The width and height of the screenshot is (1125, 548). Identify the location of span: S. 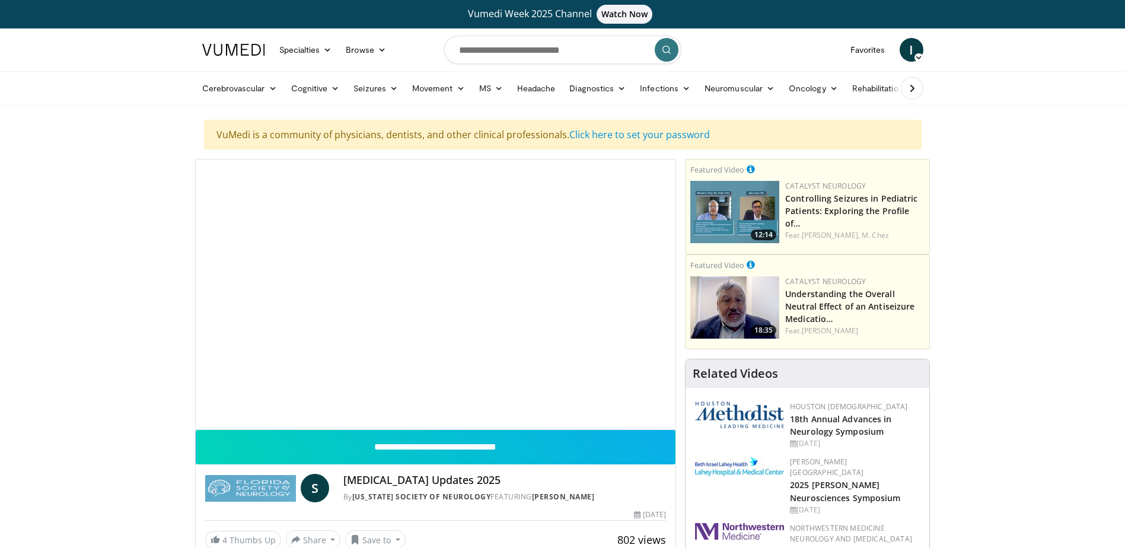
(315, 488).